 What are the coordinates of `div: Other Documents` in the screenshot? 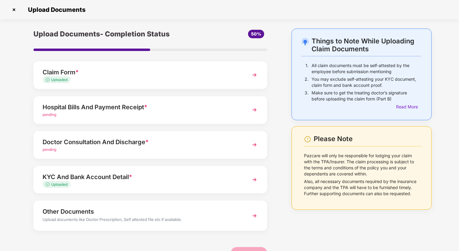 It's located at (141, 212).